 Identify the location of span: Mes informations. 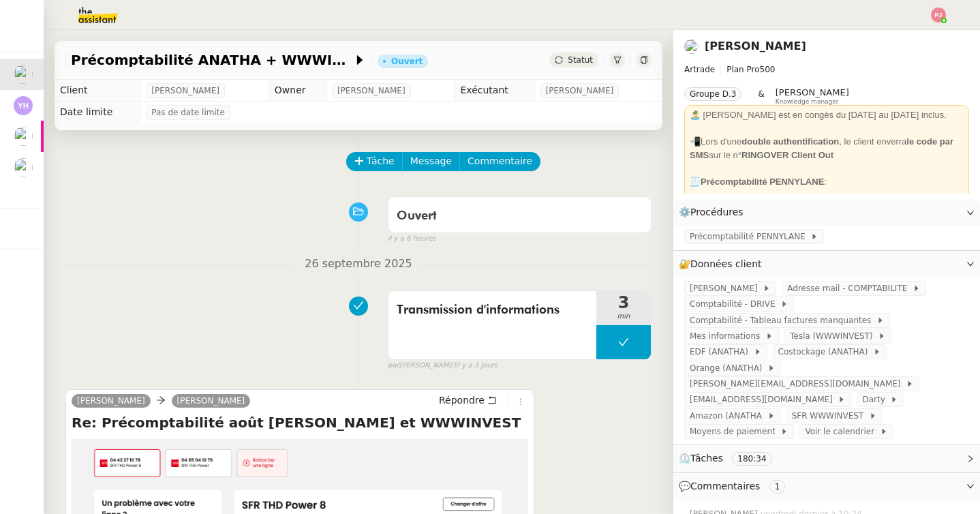
(727, 336).